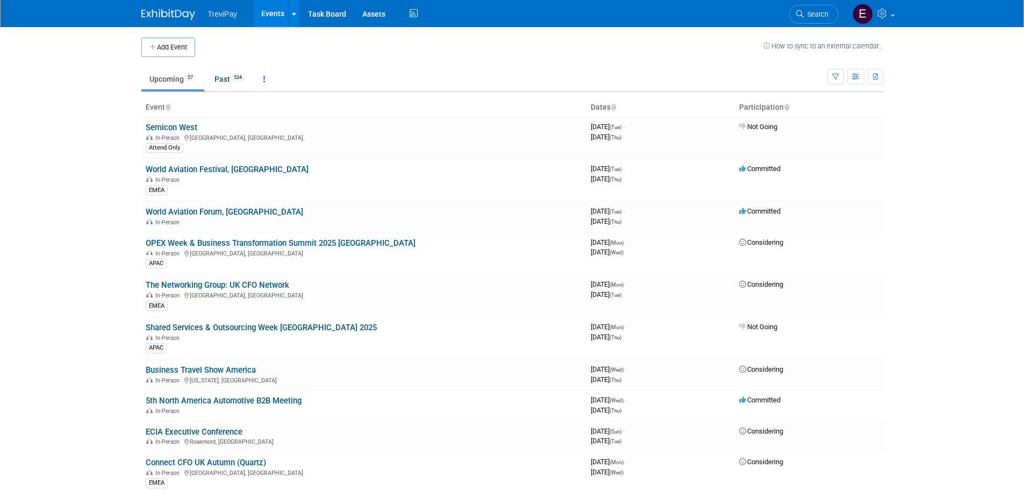  I want to click on span: TreviPay, so click(222, 14).